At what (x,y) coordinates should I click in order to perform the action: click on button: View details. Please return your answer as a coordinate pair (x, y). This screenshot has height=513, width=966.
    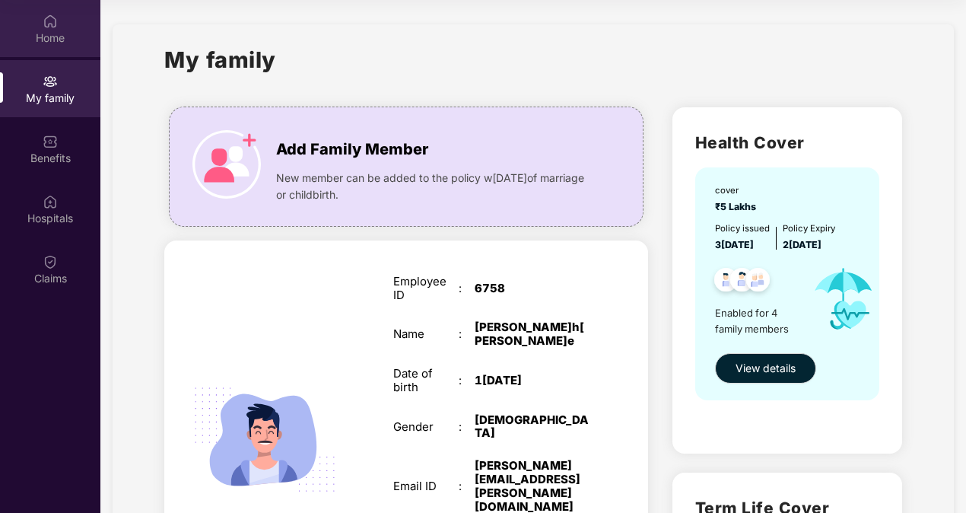
    Looking at the image, I should click on (765, 368).